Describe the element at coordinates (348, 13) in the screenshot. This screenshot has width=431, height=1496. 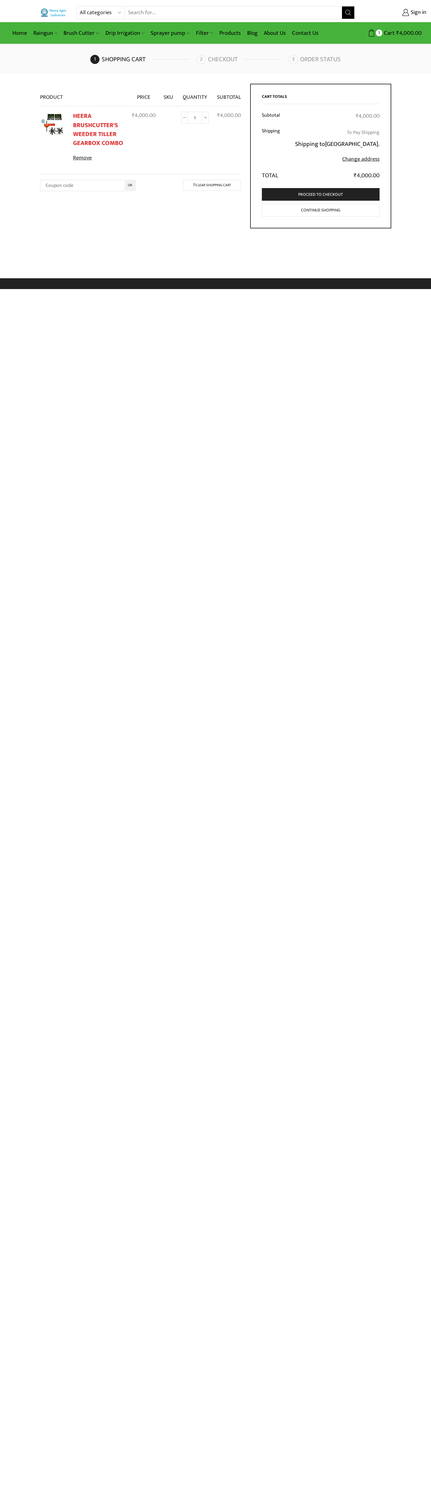
I see `button: Search button` at that location.